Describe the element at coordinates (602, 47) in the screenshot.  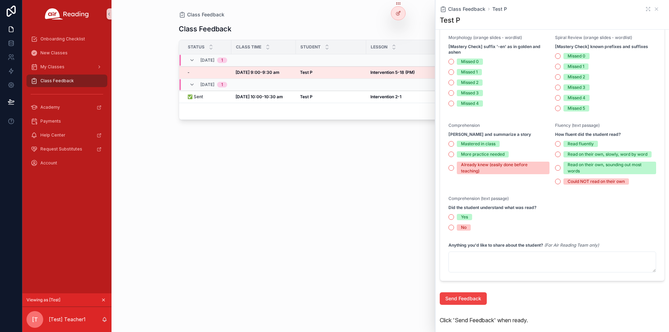
I see `strong: [Mastery Check] known prefixes and suffixes` at that location.